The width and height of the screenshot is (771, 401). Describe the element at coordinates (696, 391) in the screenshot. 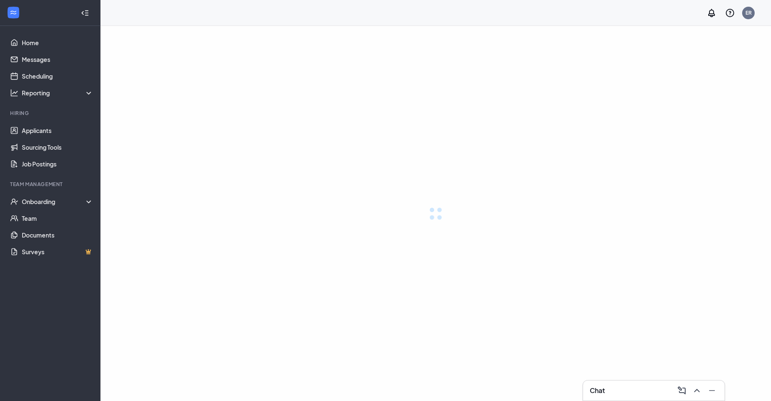

I see `button: ChevronUp` at that location.